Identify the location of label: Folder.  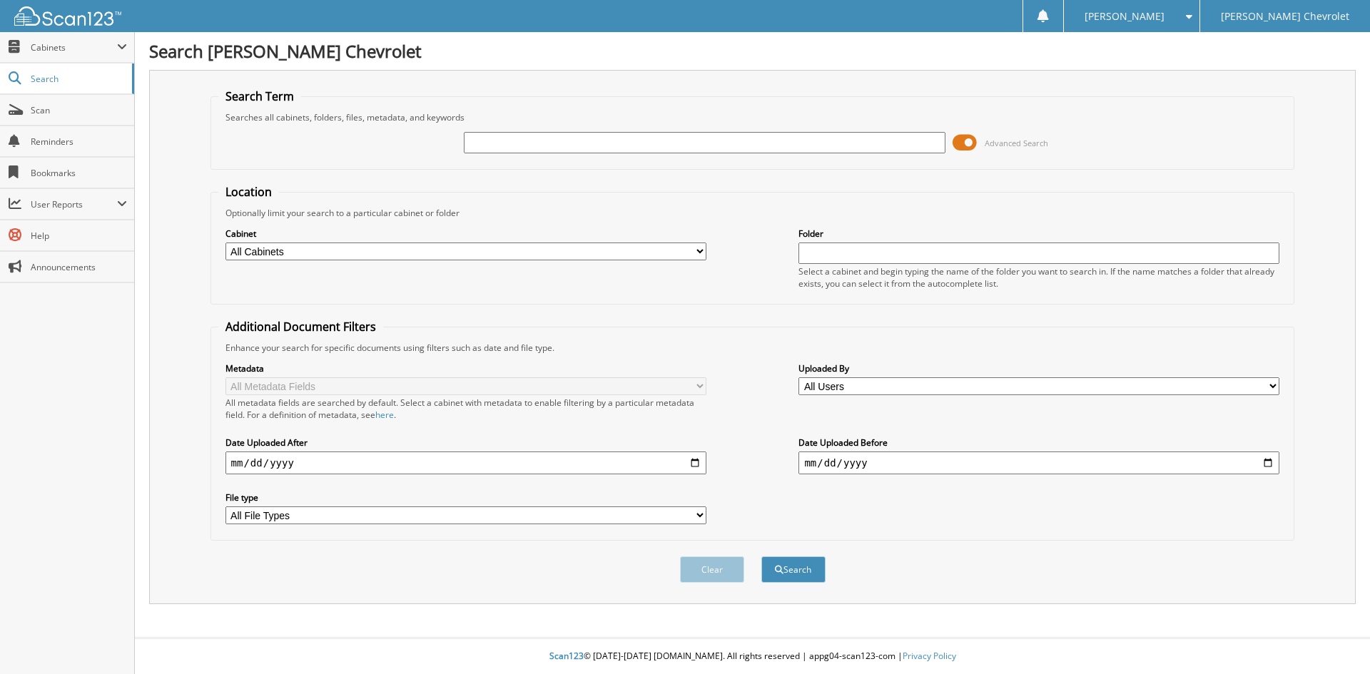
(1039, 233).